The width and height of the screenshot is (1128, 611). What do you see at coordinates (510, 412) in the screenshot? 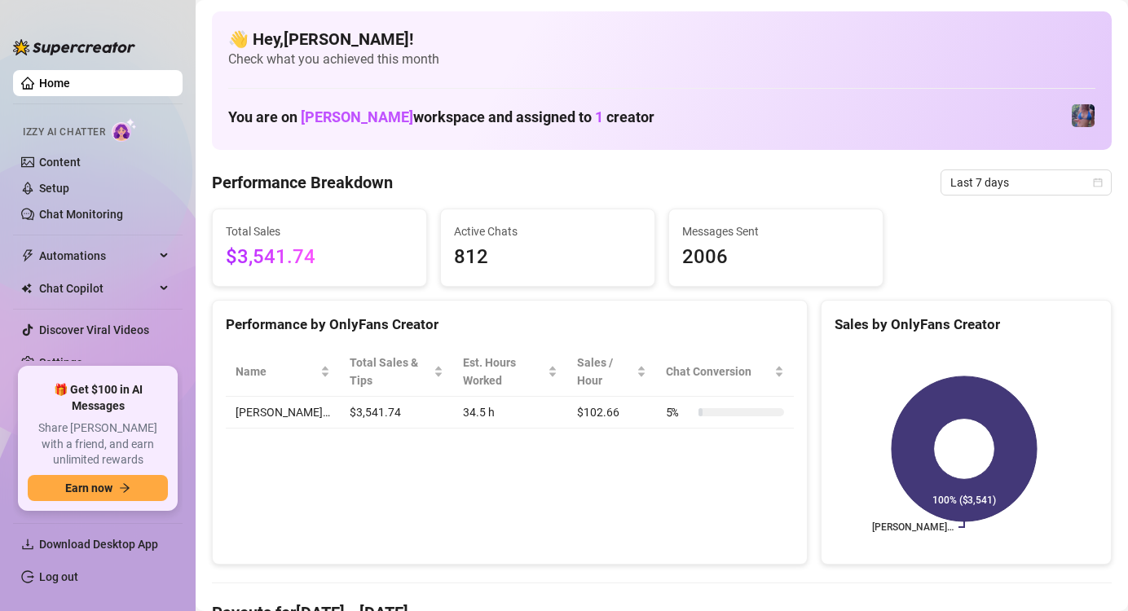
I see `td: 34.5 h` at bounding box center [510, 412].